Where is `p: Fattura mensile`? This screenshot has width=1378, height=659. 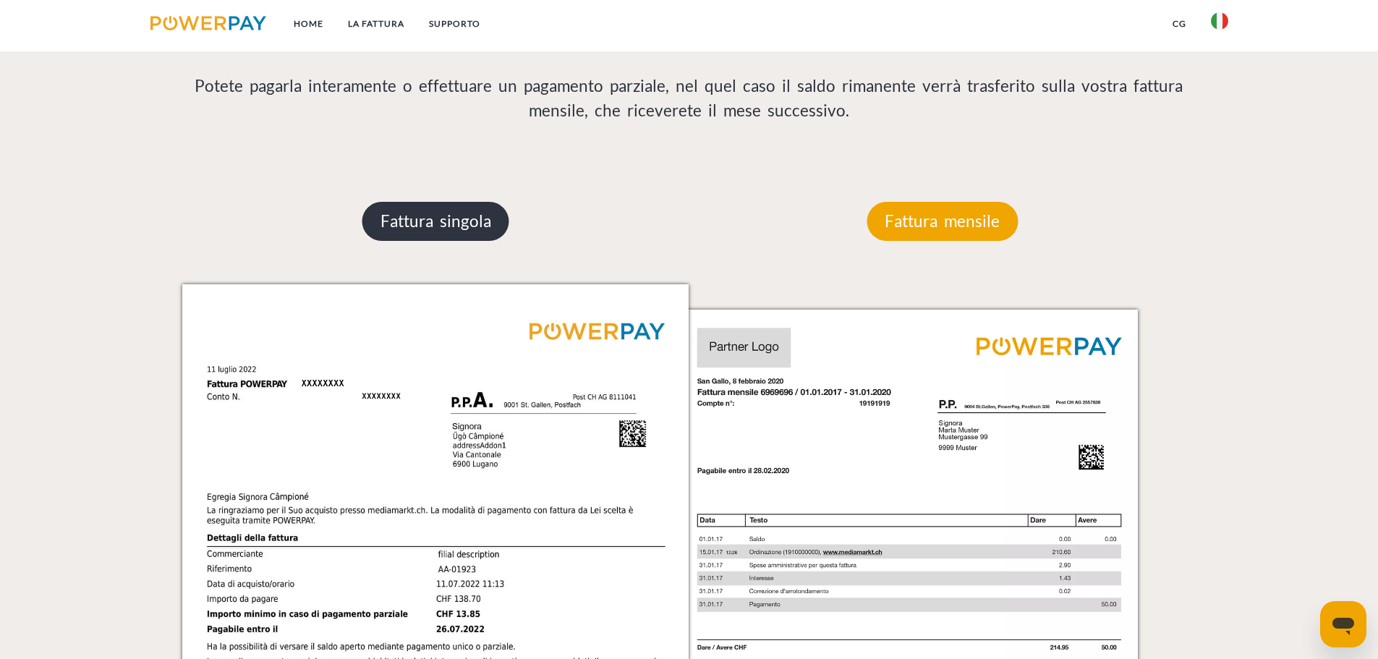
p: Fattura mensile is located at coordinates (942, 221).